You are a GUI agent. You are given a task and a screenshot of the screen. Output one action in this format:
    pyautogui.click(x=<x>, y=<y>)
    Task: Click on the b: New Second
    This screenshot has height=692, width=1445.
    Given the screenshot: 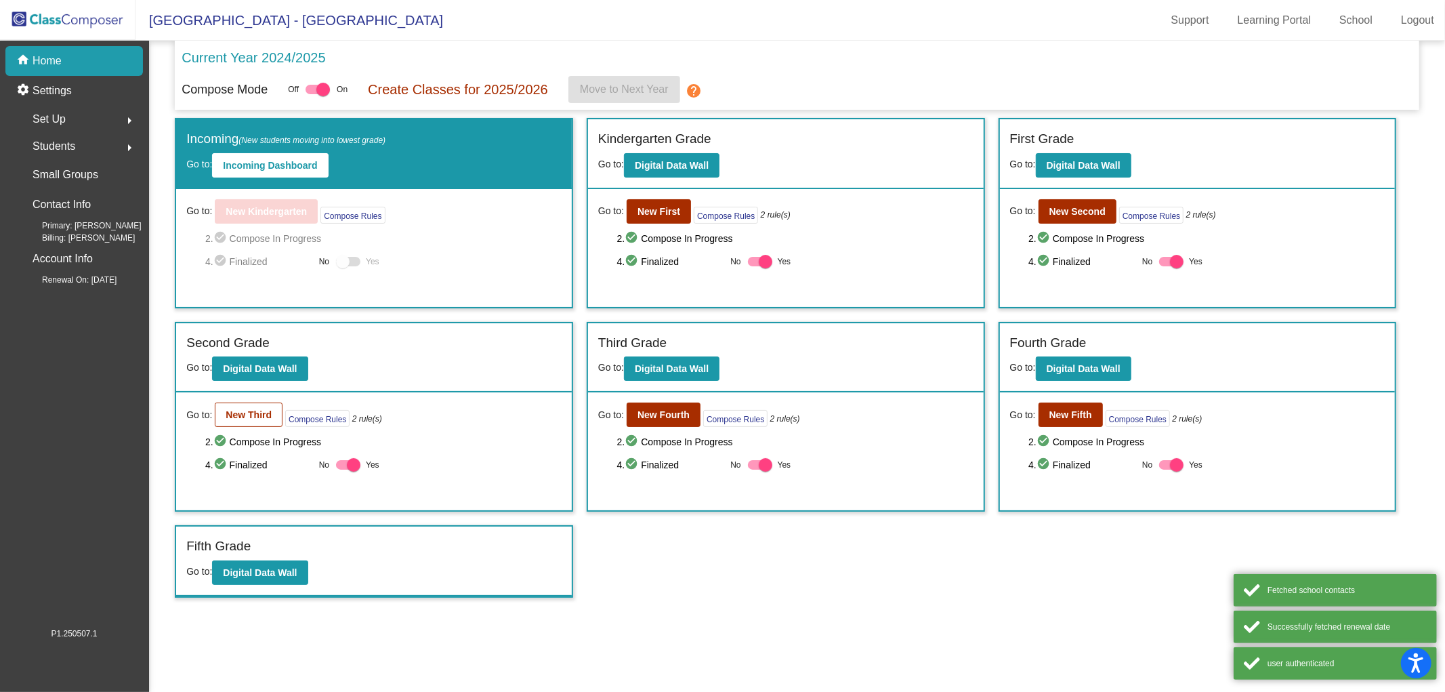 What is the action you would take?
    pyautogui.click(x=1077, y=211)
    